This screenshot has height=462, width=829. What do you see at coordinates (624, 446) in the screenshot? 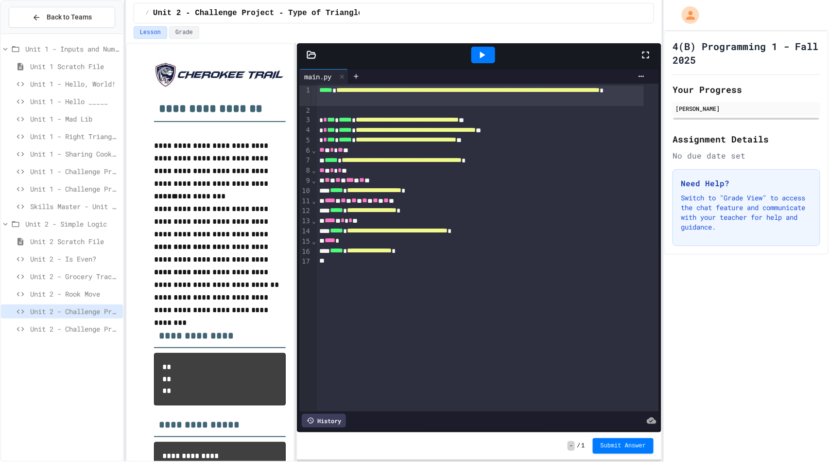
I see `button: Submit Answer` at bounding box center [624, 446].